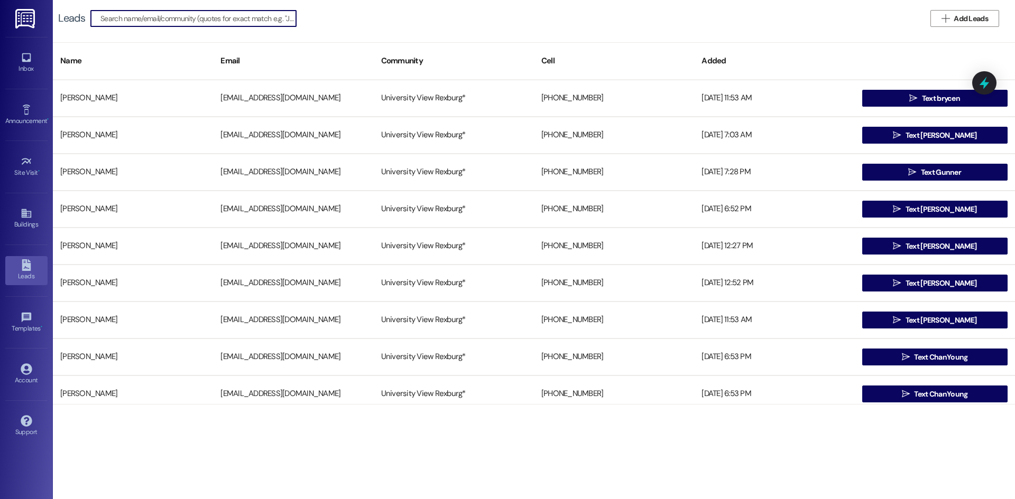  I want to click on a: Templates •, so click(26, 323).